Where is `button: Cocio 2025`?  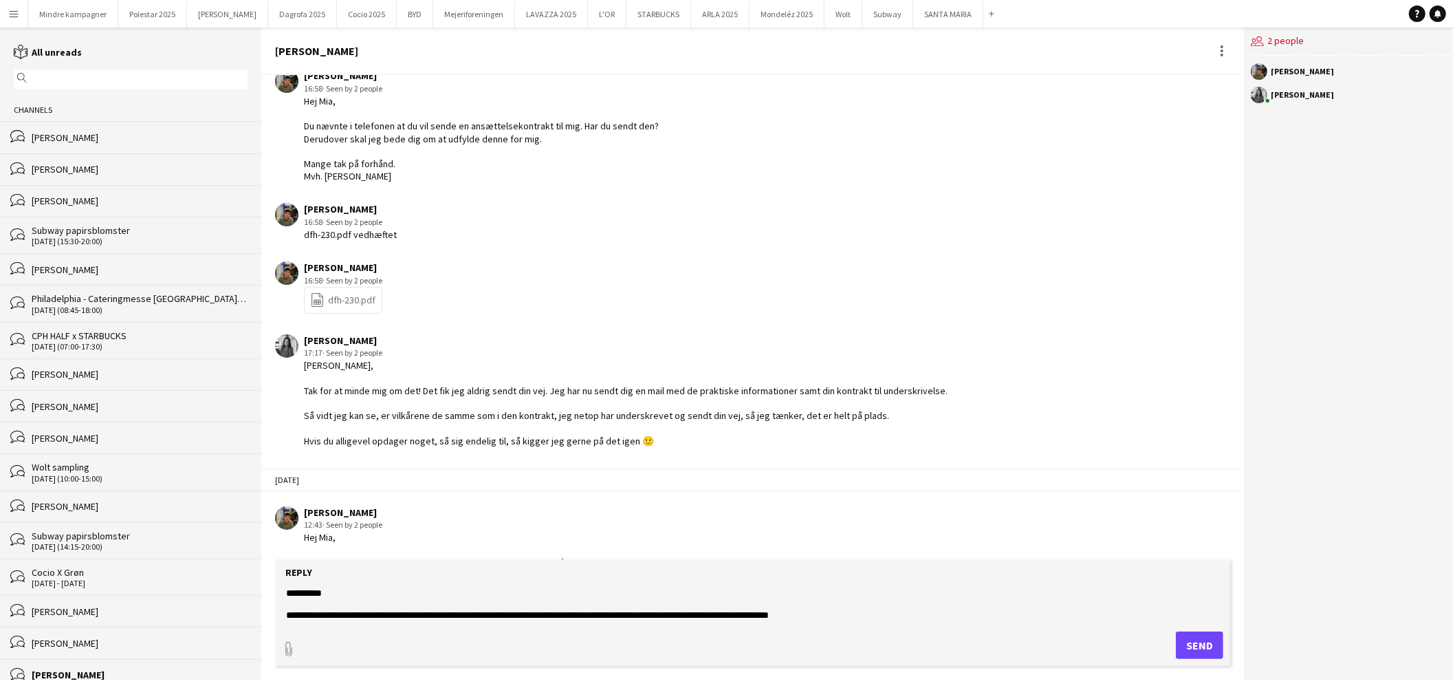
button: Cocio 2025 is located at coordinates (367, 14).